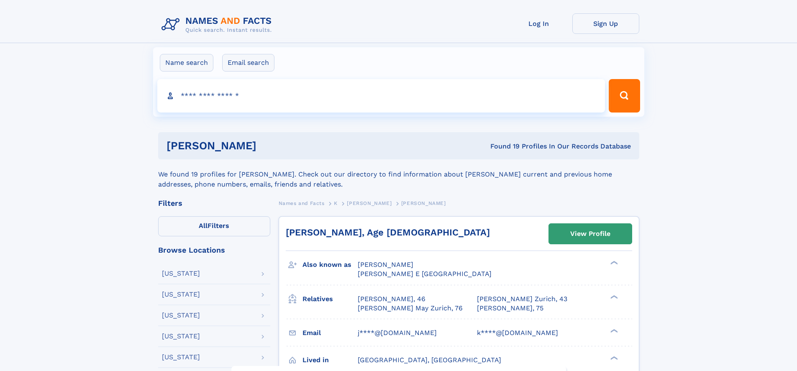 This screenshot has height=371, width=797. What do you see at coordinates (330, 333) in the screenshot?
I see `h3: Email` at bounding box center [330, 333].